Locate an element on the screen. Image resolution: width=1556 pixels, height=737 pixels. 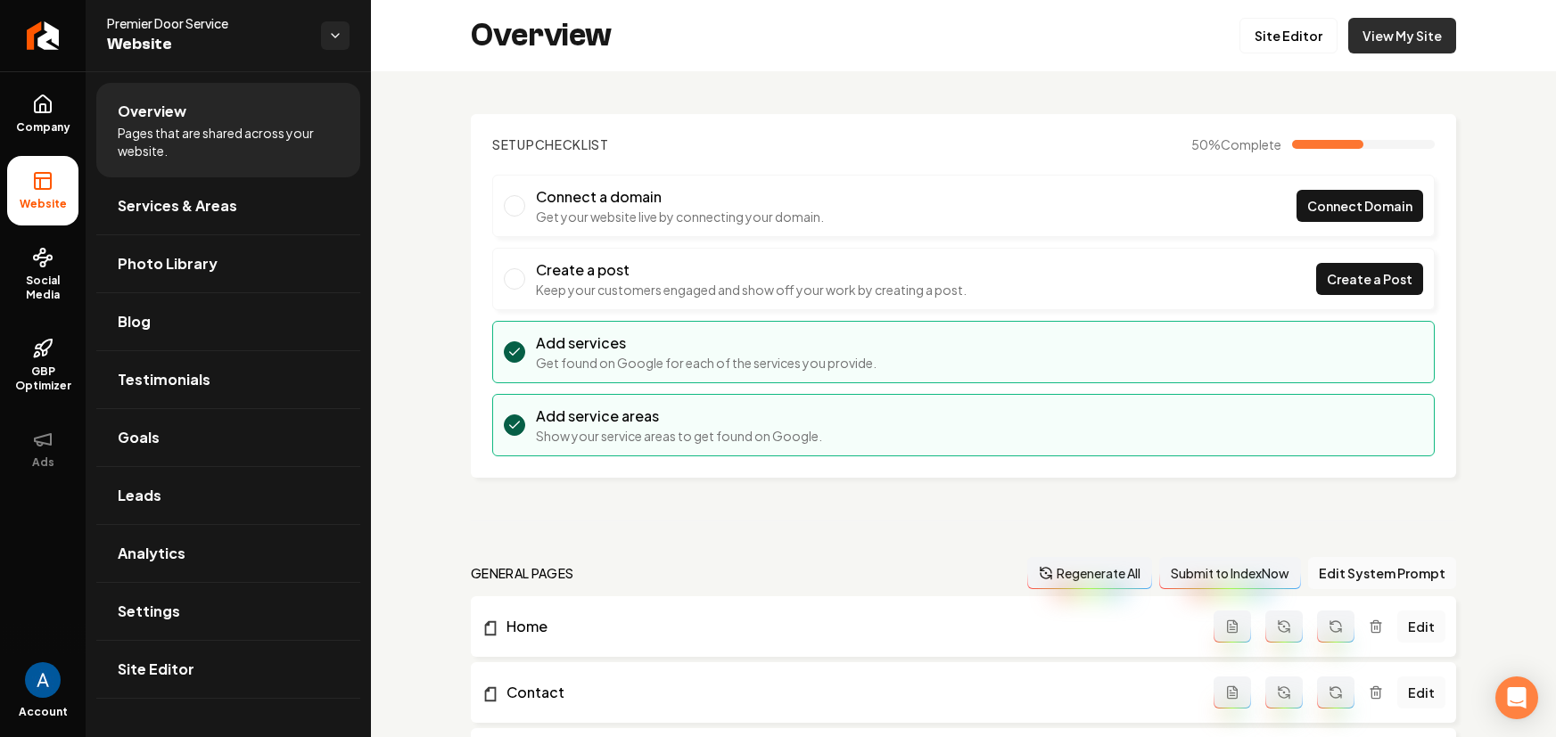
p: Get found on Google for each of the services you provide. is located at coordinates (706, 363).